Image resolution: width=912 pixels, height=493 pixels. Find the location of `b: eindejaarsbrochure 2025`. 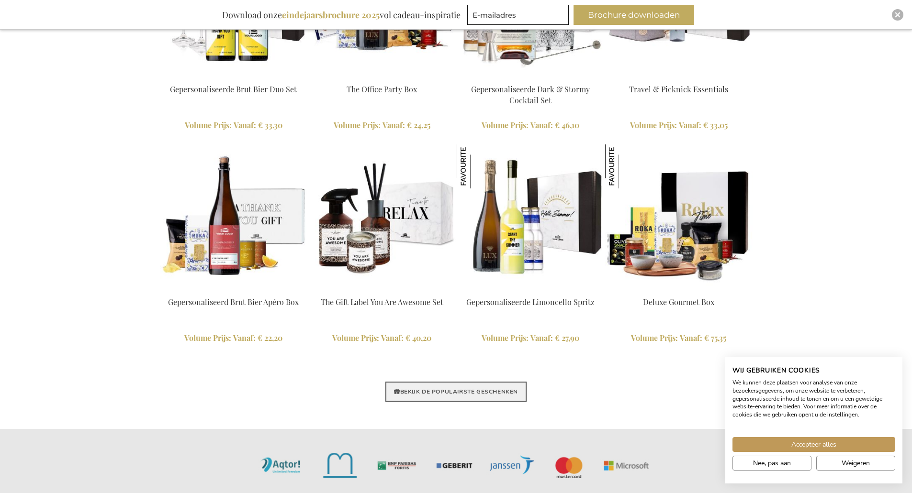

b: eindejaarsbrochure 2025 is located at coordinates (331, 15).